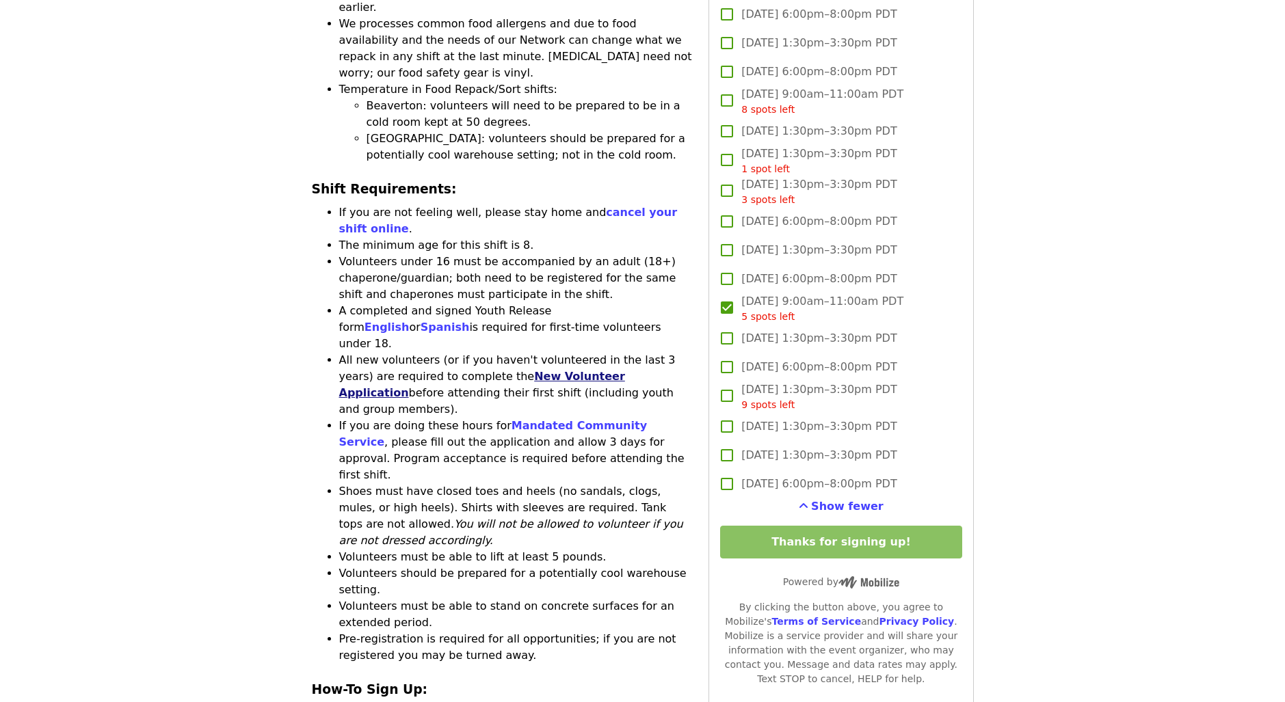 The width and height of the screenshot is (1285, 702). I want to click on li: The minimum age for this shift is 8., so click(516, 245).